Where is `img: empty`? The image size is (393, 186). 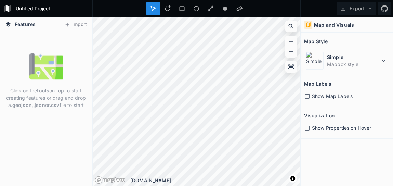
img: empty is located at coordinates (46, 66).